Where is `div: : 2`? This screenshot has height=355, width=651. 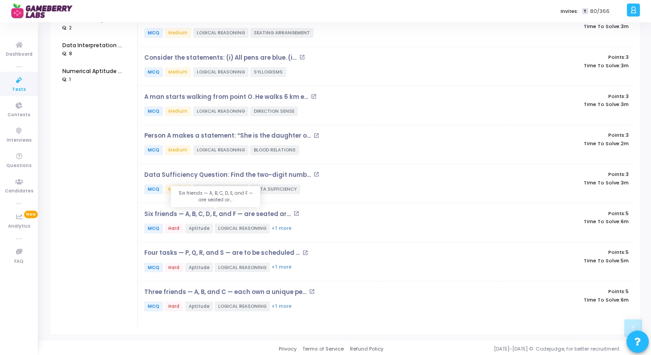
div: : 2 is located at coordinates (67, 28).